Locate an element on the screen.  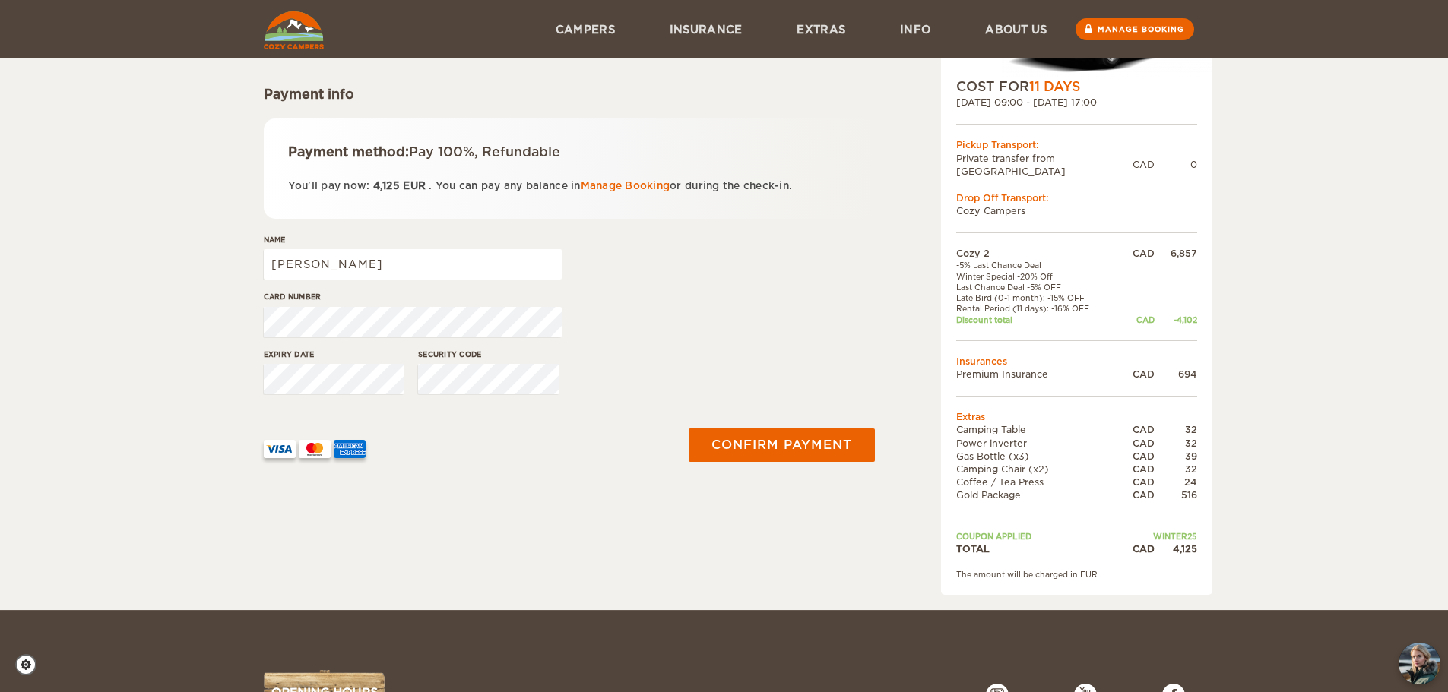
div: 516 is located at coordinates (1176, 495).